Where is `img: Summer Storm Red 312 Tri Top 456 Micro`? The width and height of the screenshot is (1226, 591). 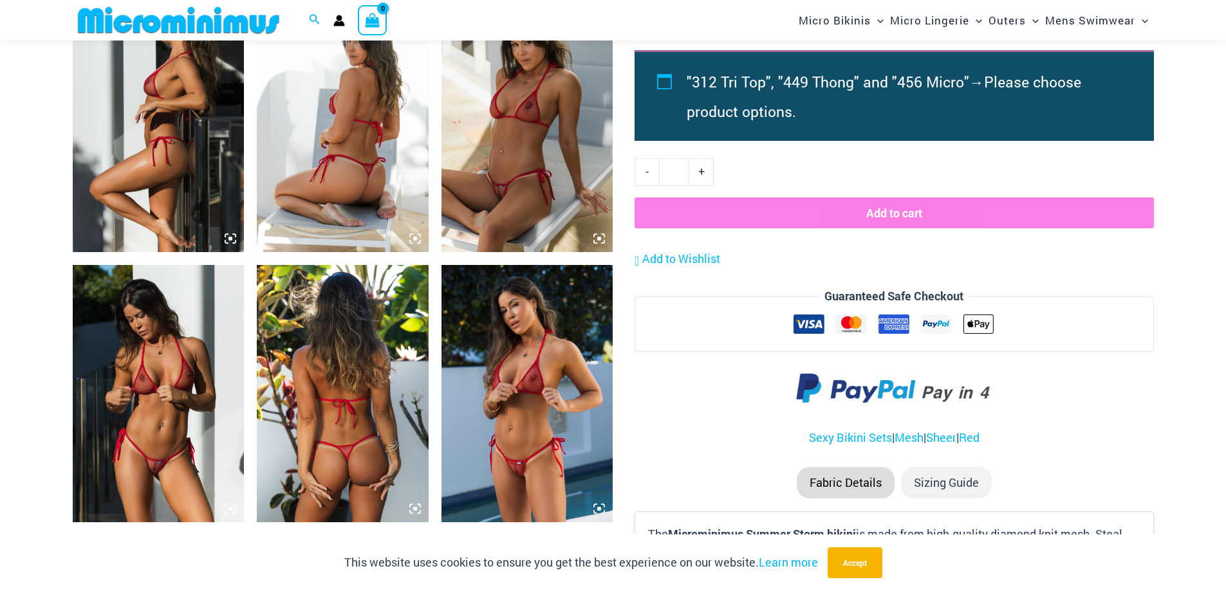
img: Summer Storm Red 312 Tri Top 456 Micro is located at coordinates (158, 394).